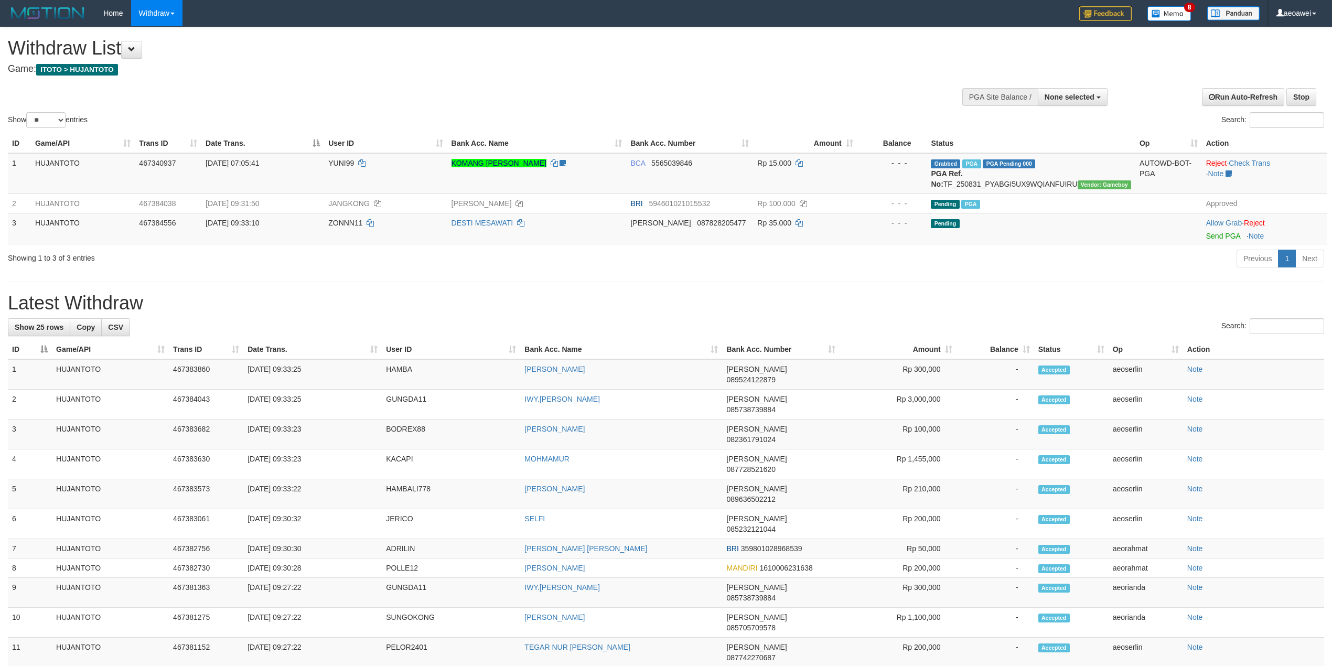 This screenshot has width=1332, height=666. What do you see at coordinates (263, 143) in the screenshot?
I see `th: Date Trans.: activate to sort column descending` at bounding box center [263, 143].